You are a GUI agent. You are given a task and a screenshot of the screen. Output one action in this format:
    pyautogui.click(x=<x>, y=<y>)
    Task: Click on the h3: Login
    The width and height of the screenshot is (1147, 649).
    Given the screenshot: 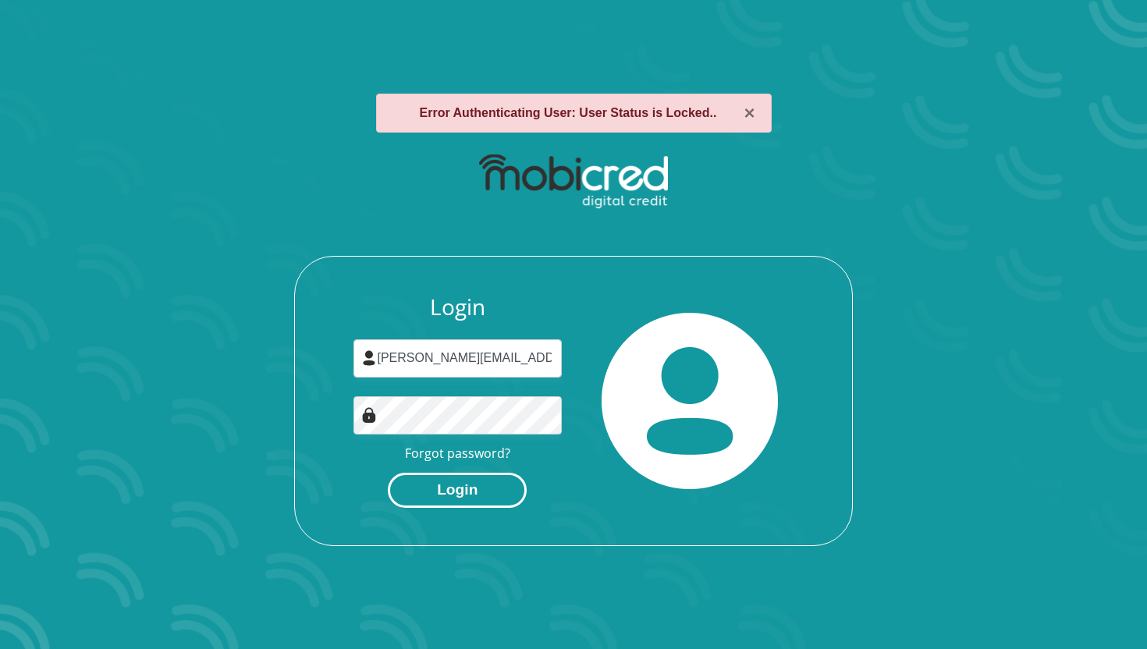 What is the action you would take?
    pyautogui.click(x=458, y=307)
    